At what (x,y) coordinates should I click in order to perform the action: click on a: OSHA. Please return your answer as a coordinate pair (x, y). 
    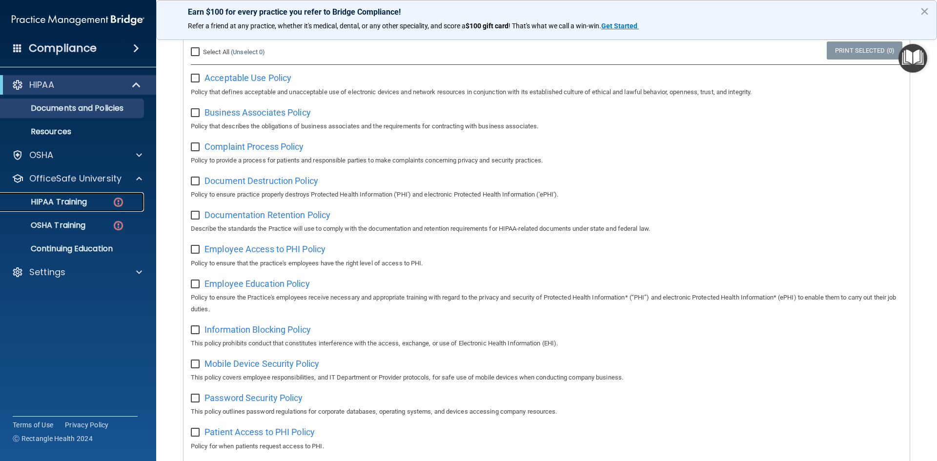
    Looking at the image, I should click on (77, 155).